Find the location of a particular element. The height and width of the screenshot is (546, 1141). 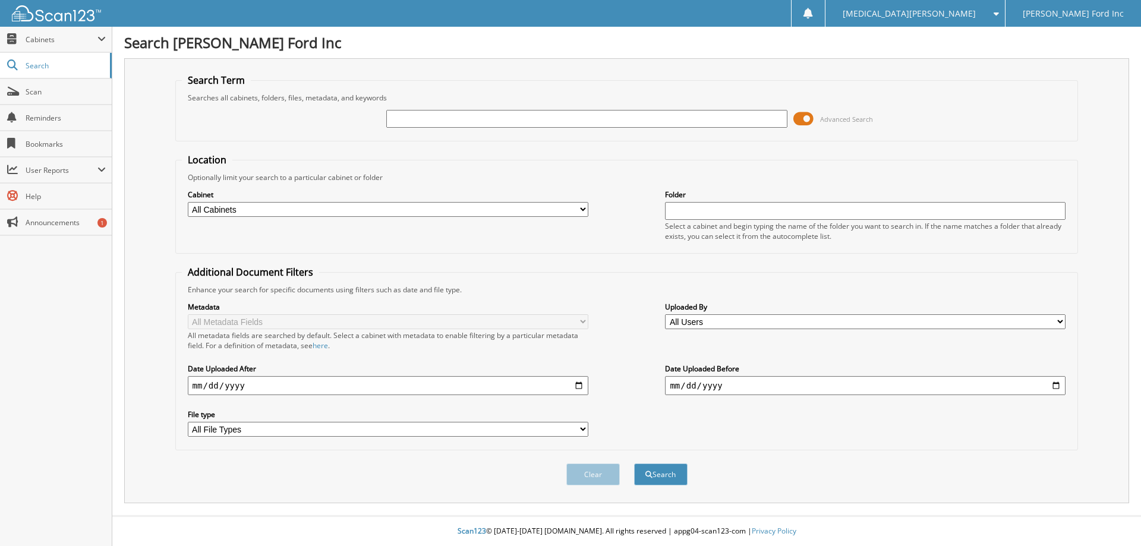

span: Scan is located at coordinates (65, 91).